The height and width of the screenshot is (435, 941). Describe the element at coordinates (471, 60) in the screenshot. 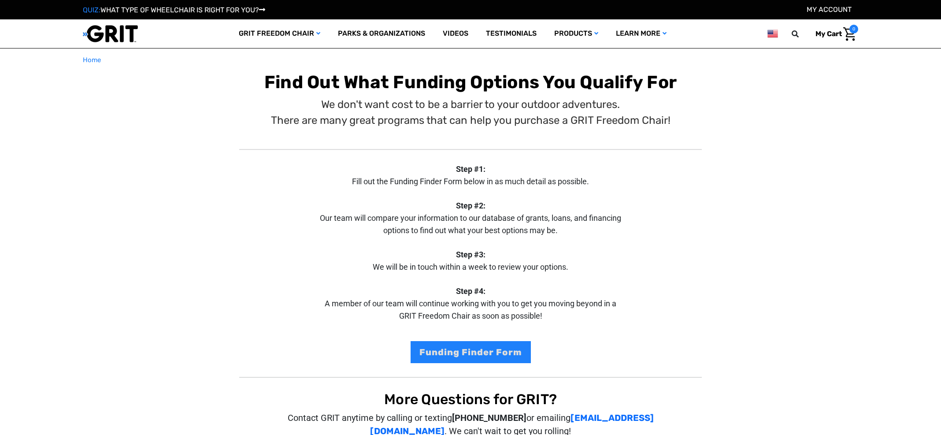

I see `nav: Breadcrumb` at that location.